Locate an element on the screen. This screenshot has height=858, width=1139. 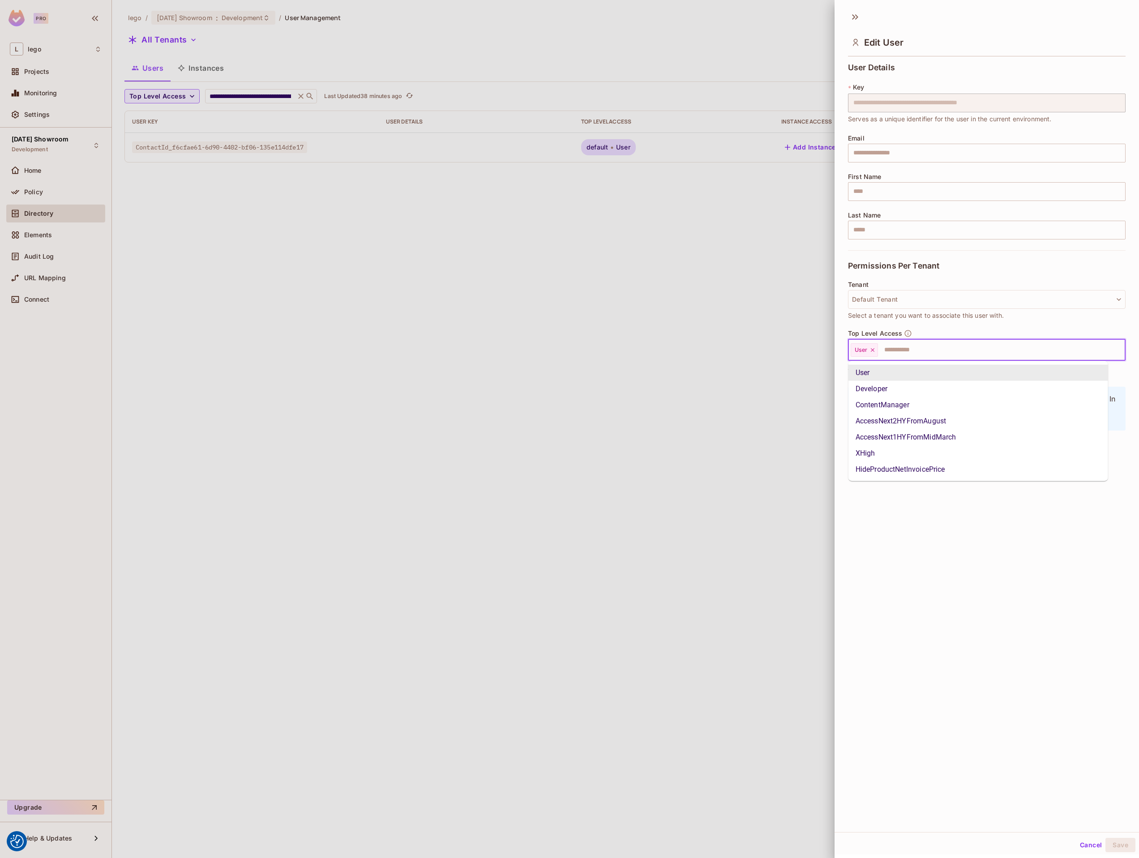
button: Close is located at coordinates (1122, 350).